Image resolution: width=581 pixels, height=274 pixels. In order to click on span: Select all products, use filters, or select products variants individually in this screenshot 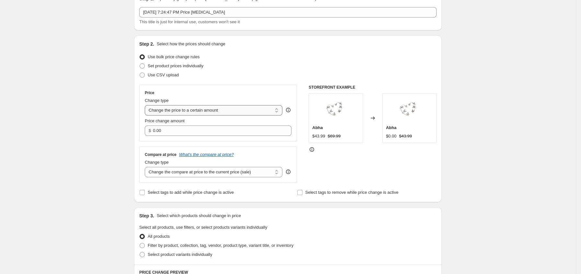, I will do `click(203, 227)`.